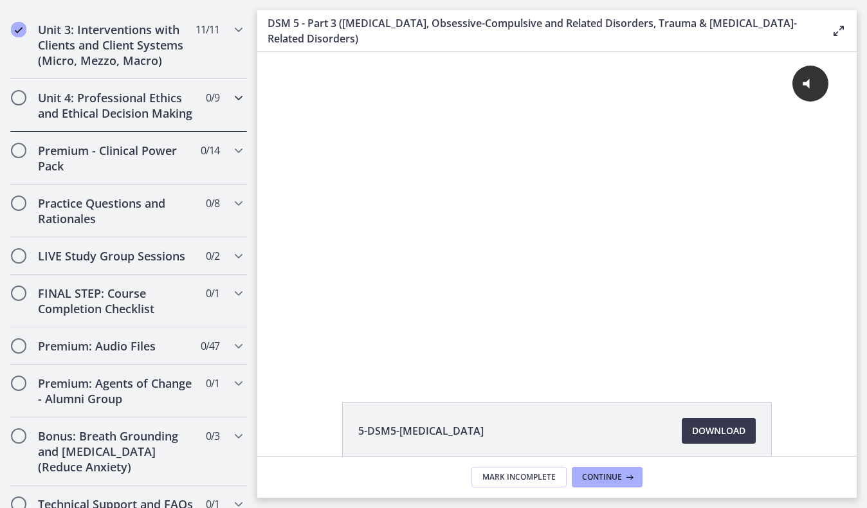 The height and width of the screenshot is (508, 867). I want to click on span: 0 / 8, so click(212, 203).